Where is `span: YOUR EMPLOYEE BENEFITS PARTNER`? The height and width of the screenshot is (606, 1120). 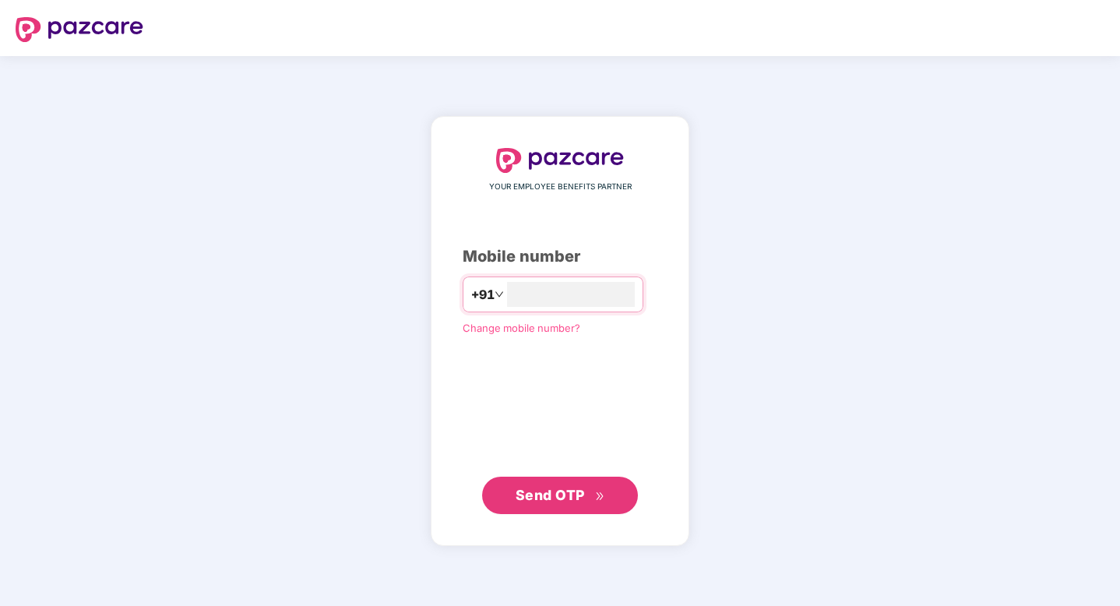
span: YOUR EMPLOYEE BENEFITS PARTNER is located at coordinates (560, 187).